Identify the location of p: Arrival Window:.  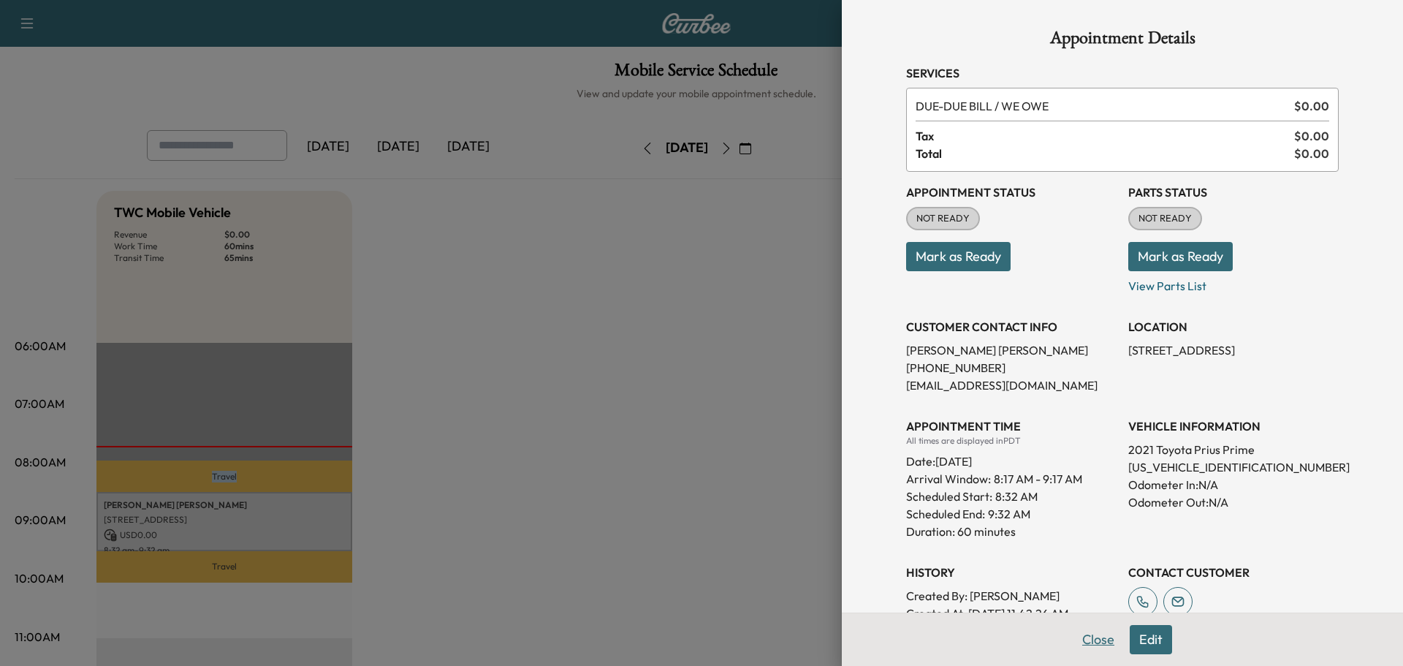
(1011, 479).